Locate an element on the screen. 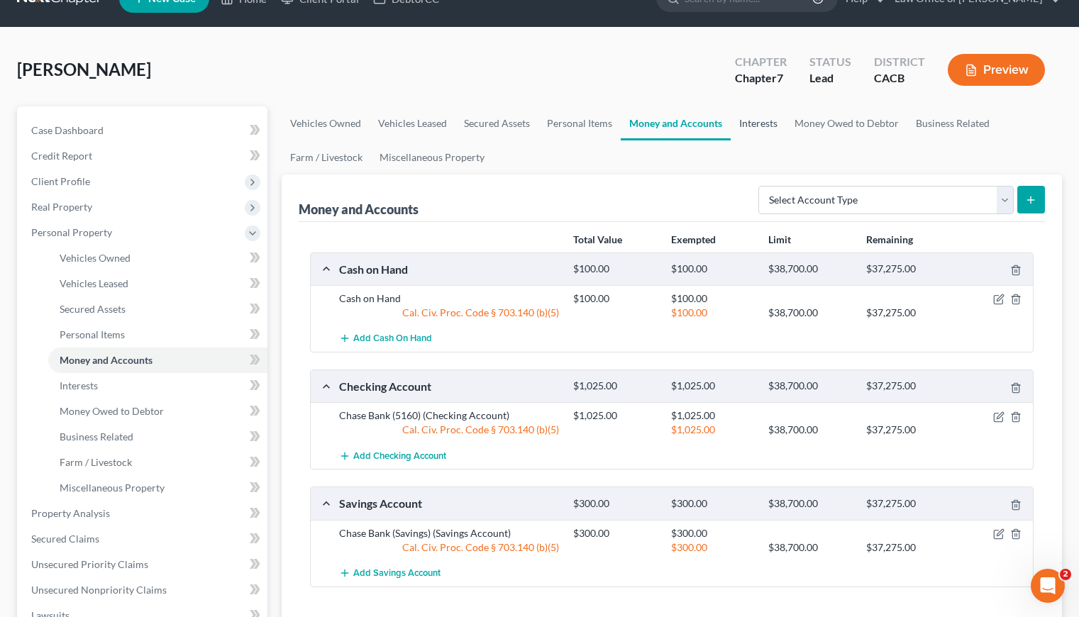  button: Add Cash on Hand is located at coordinates (385, 338).